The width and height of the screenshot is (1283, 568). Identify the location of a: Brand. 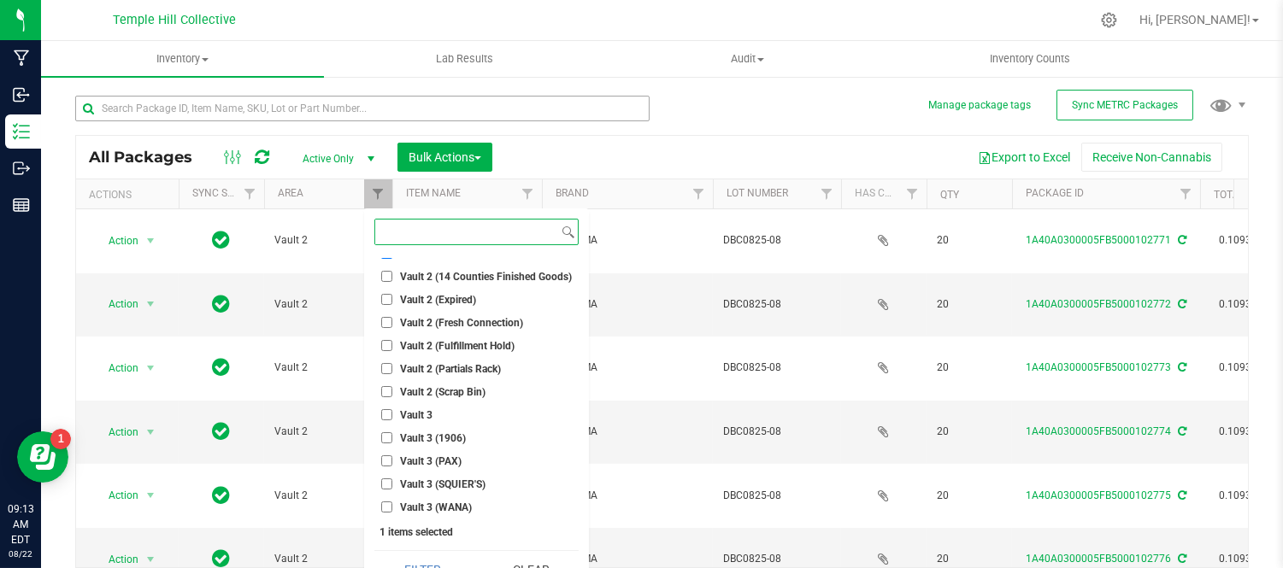
(572, 193).